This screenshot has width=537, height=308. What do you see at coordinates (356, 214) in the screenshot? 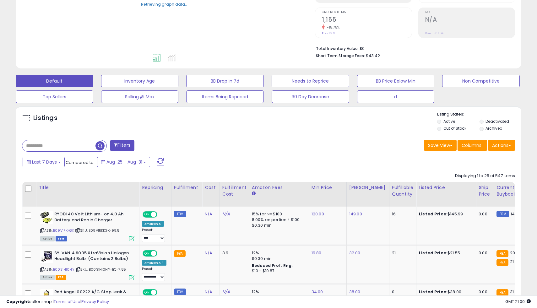
I see `a: 149.00` at bounding box center [356, 214].